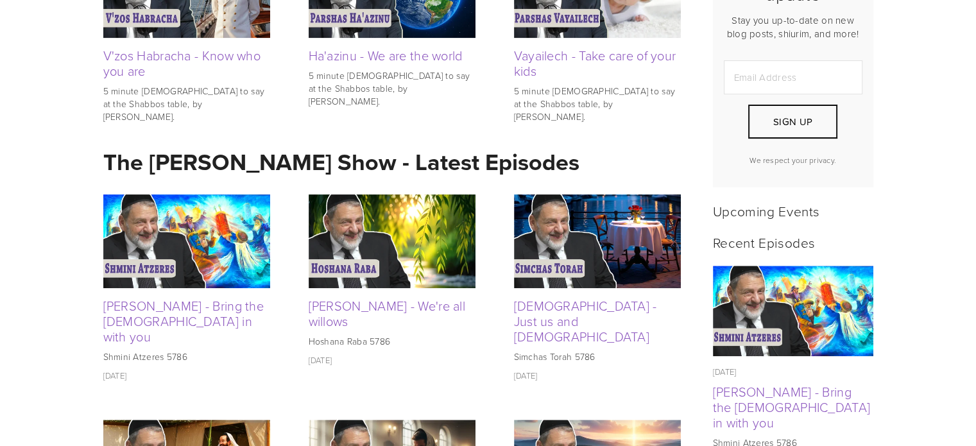 Image resolution: width=976 pixels, height=446 pixels. Describe the element at coordinates (187, 357) in the screenshot. I see `p: Shmini Atzeres 5786` at that location.